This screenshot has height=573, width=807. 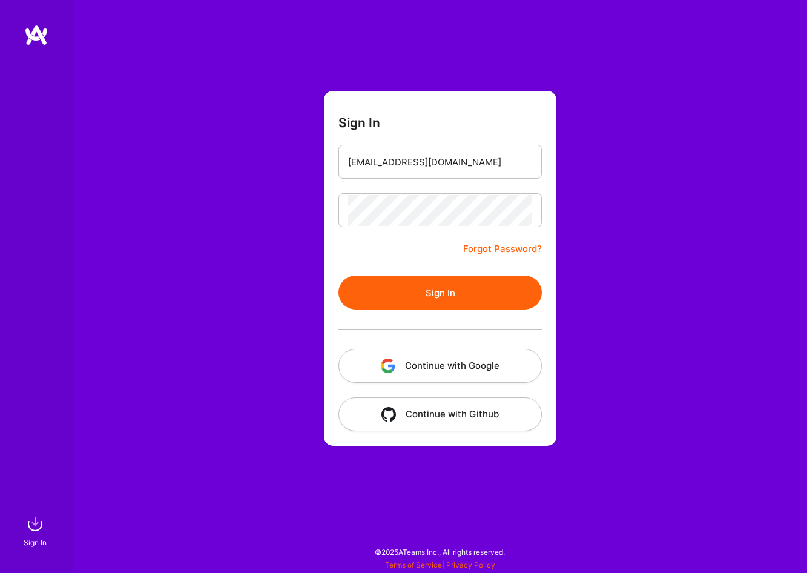 What do you see at coordinates (502, 249) in the screenshot?
I see `a: Forgot Password?` at bounding box center [502, 249].